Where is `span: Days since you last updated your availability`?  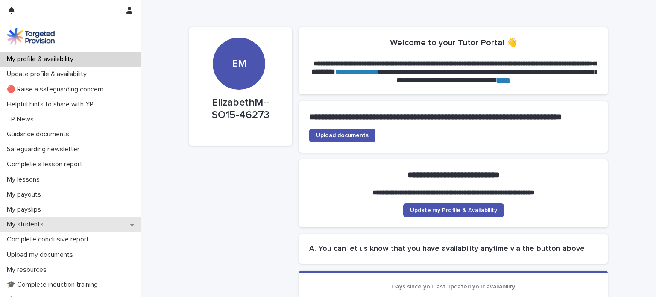
span: Days since you last updated your availability is located at coordinates (453, 286).